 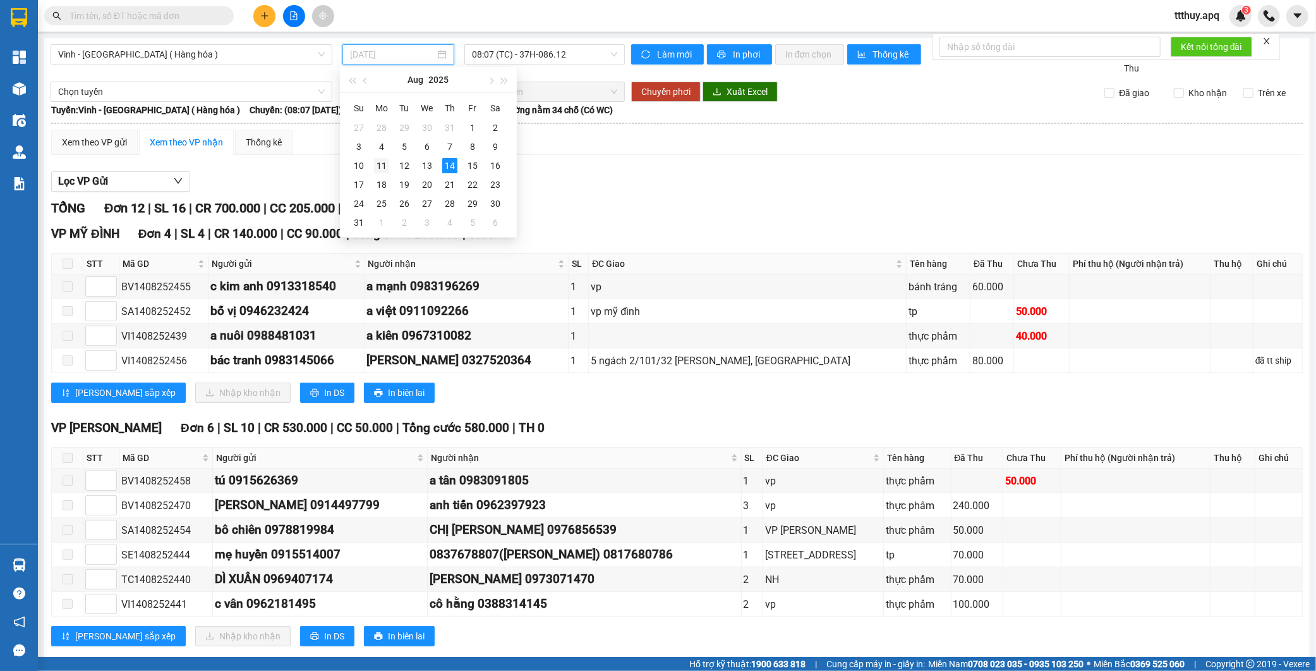 What do you see at coordinates (1041, 336) in the screenshot?
I see `div: 40.000` at bounding box center [1041, 336].